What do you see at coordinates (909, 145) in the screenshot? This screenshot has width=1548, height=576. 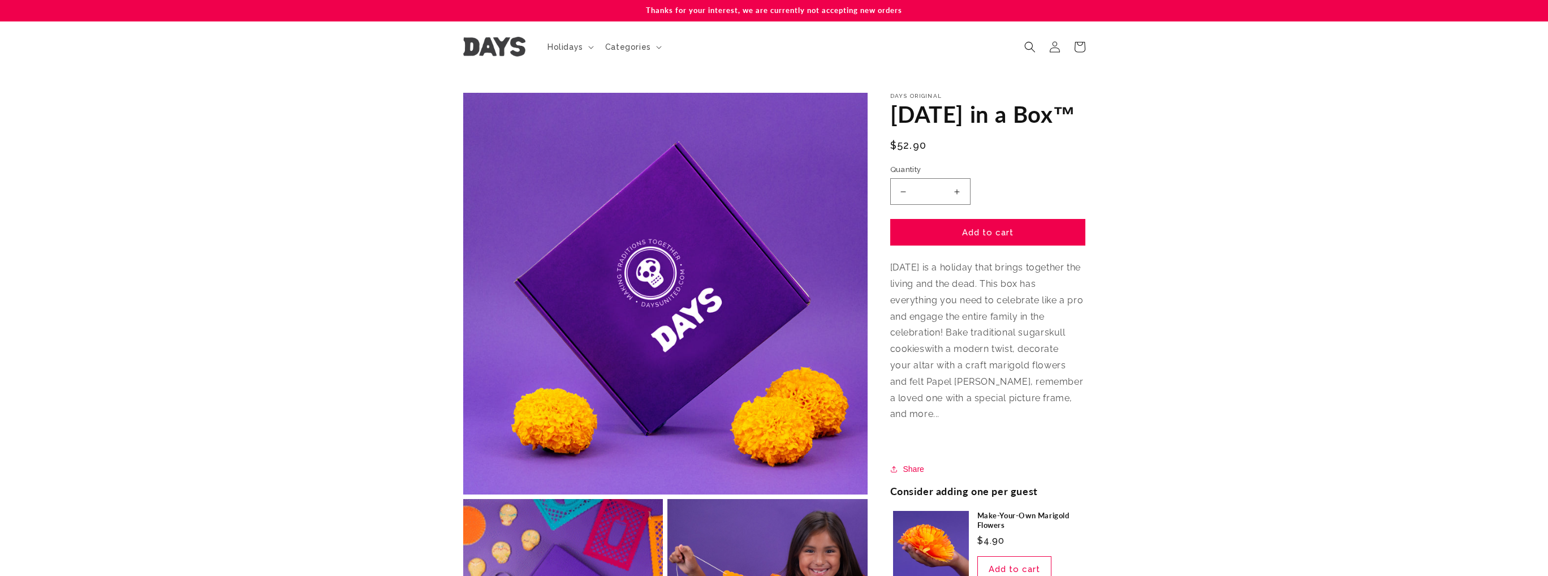 I see `span: $52.90` at bounding box center [909, 145].